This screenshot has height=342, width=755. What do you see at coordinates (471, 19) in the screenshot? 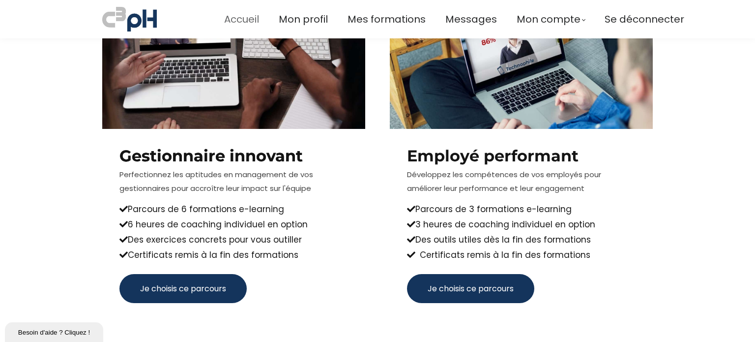
I see `span: Messages` at bounding box center [471, 19].